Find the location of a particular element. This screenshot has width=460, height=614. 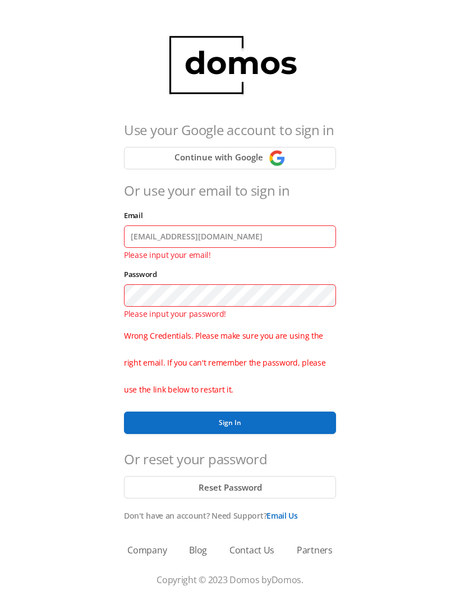

div: Please input your password! is located at coordinates (230, 314).